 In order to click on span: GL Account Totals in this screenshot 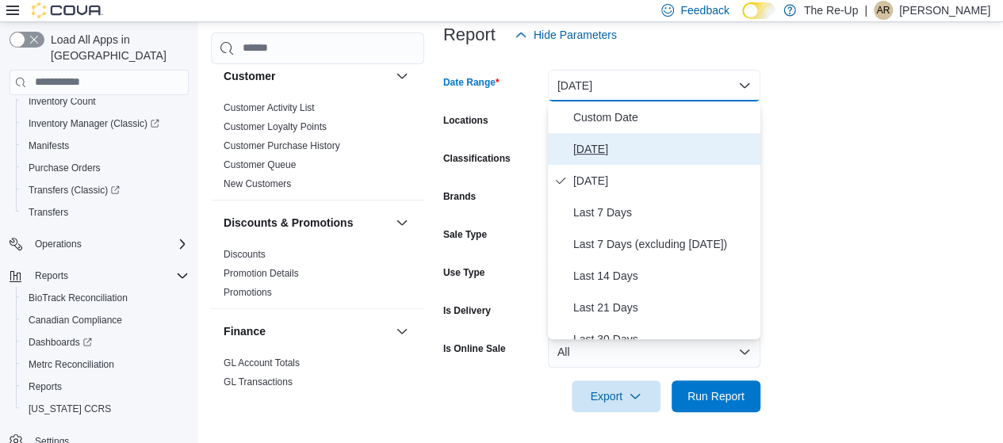, I will do `click(262, 363)`.